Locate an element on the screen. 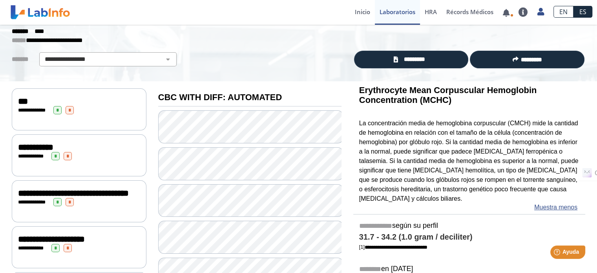 This screenshot has height=273, width=597. h4: 31.7 - 34.2 (1.0 gram / deciliter) is located at coordinates (469, 237).